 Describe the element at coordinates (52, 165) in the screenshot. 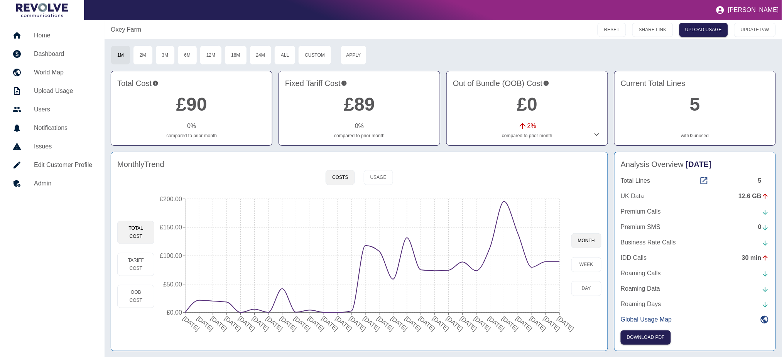

I see `a: Edit Customer Profile` at that location.